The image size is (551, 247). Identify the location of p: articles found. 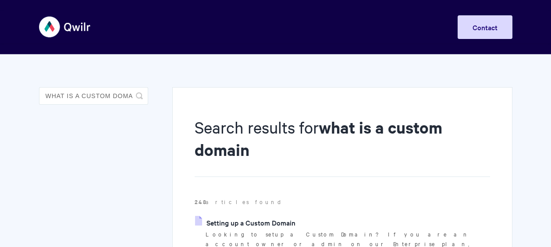
(342, 202).